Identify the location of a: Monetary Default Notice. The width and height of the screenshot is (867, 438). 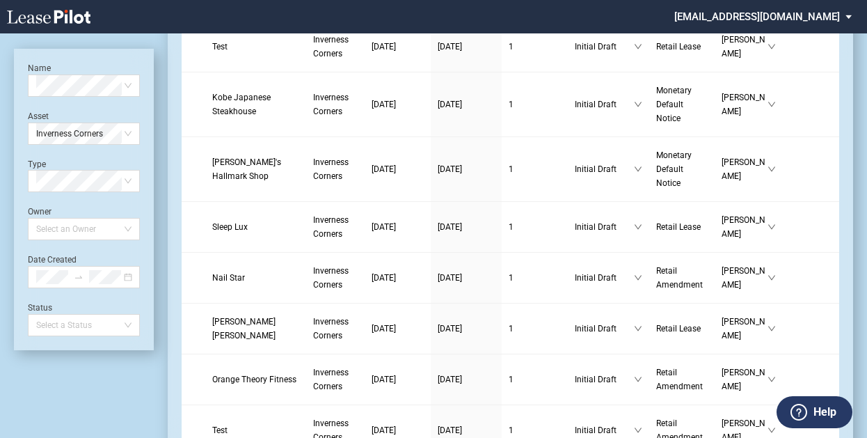
(682, 104).